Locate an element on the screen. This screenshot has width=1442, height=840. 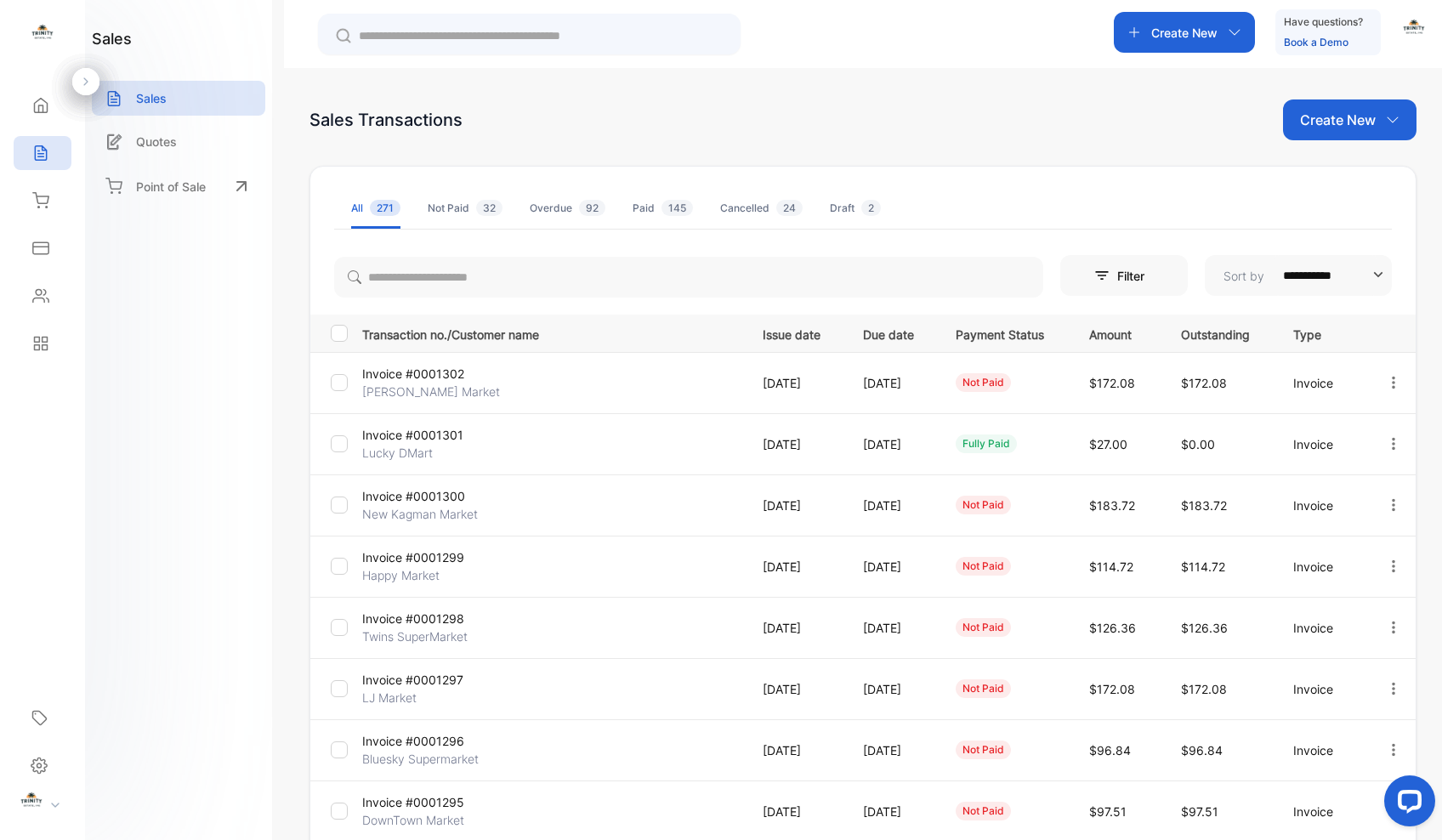
p: Quotes is located at coordinates (157, 141).